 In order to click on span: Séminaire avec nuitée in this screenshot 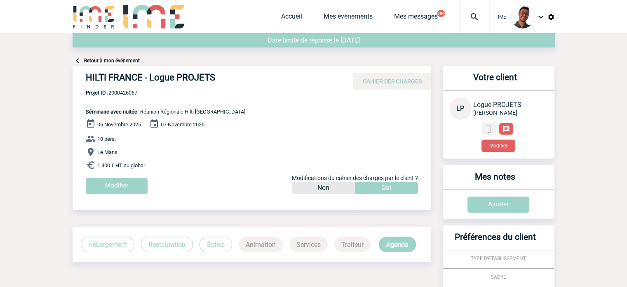, I will do `click(111, 111)`.